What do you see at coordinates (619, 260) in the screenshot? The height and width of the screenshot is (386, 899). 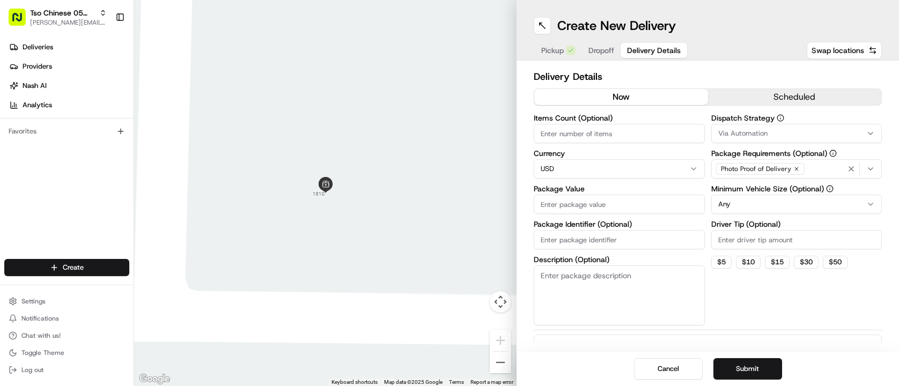 I see `label: Description (Optional)` at bounding box center [619, 260].